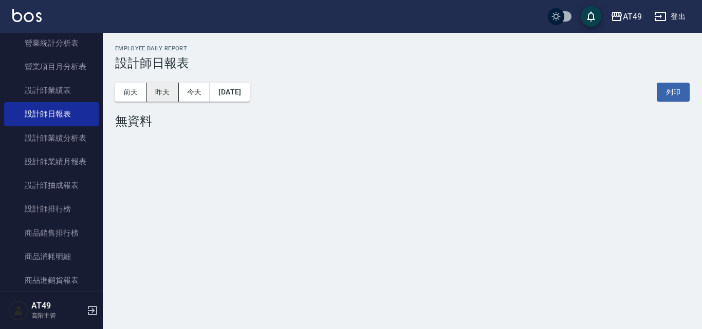  I want to click on a: 設計師日報表, so click(51, 114).